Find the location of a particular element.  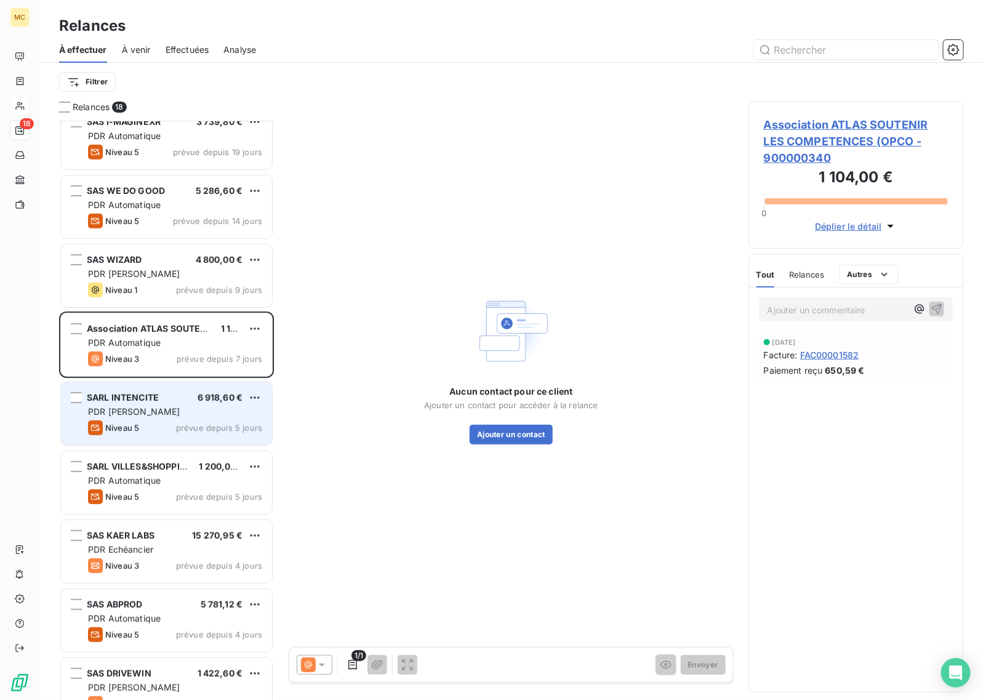

input: Rechercher is located at coordinates (846, 50).